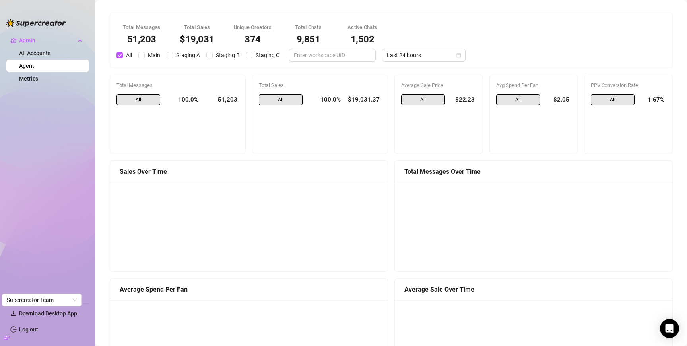 The image size is (687, 346). Describe the element at coordinates (628, 85) in the screenshot. I see `div: PPV Conversion Rate` at that location.